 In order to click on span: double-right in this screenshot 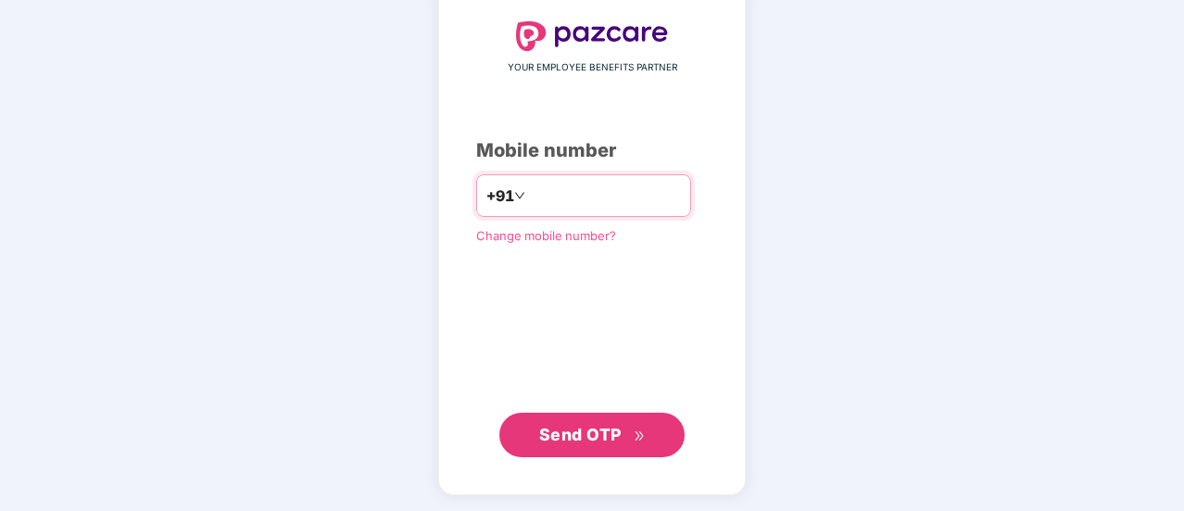, I will do `click(639, 436)`.